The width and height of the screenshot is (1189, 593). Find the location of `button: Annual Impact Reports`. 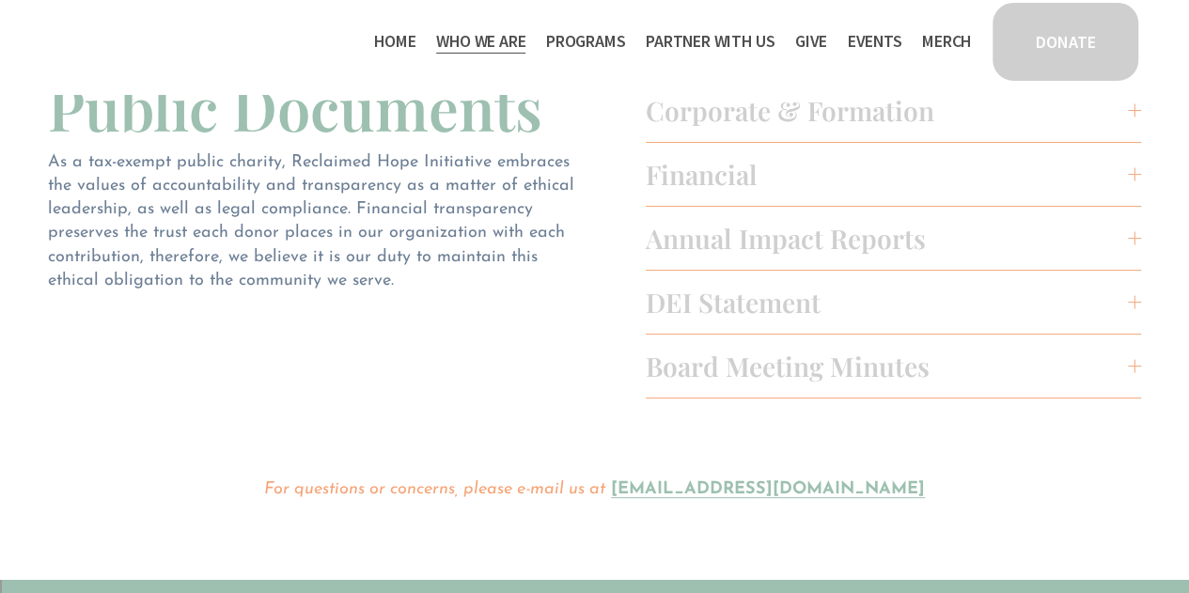

button: Annual Impact Reports is located at coordinates (893, 238).